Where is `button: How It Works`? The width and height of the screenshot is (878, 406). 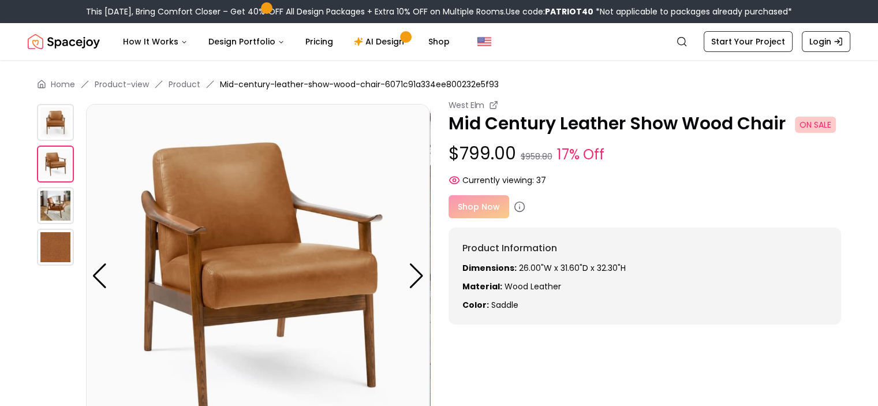 button: How It Works is located at coordinates (155, 42).